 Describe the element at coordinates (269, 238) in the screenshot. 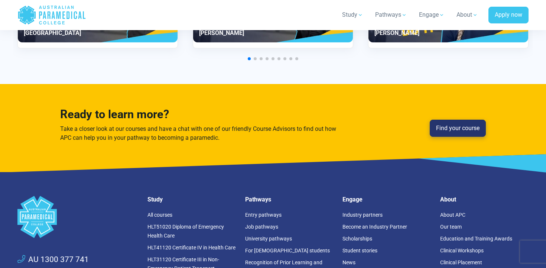

I see `a: University pathways` at that location.